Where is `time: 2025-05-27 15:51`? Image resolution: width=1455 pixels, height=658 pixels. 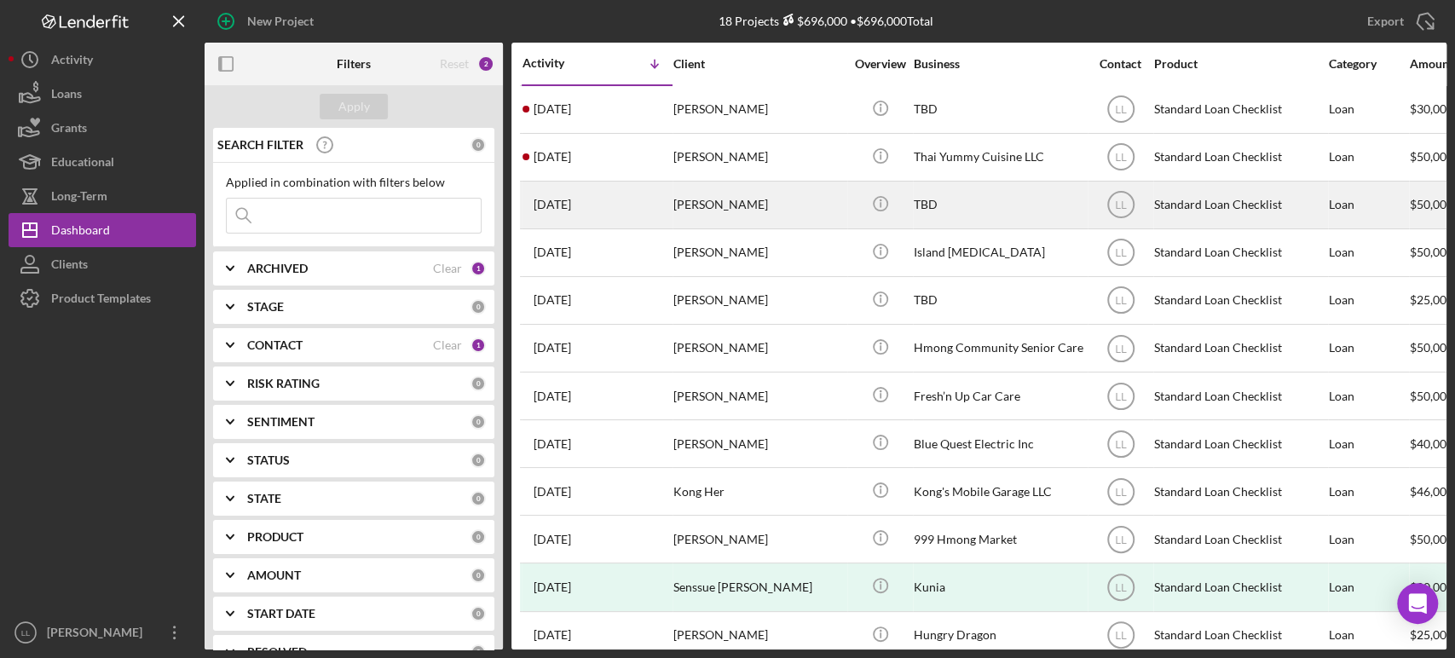
time: 2025-05-27 15:51 is located at coordinates (552, 635).